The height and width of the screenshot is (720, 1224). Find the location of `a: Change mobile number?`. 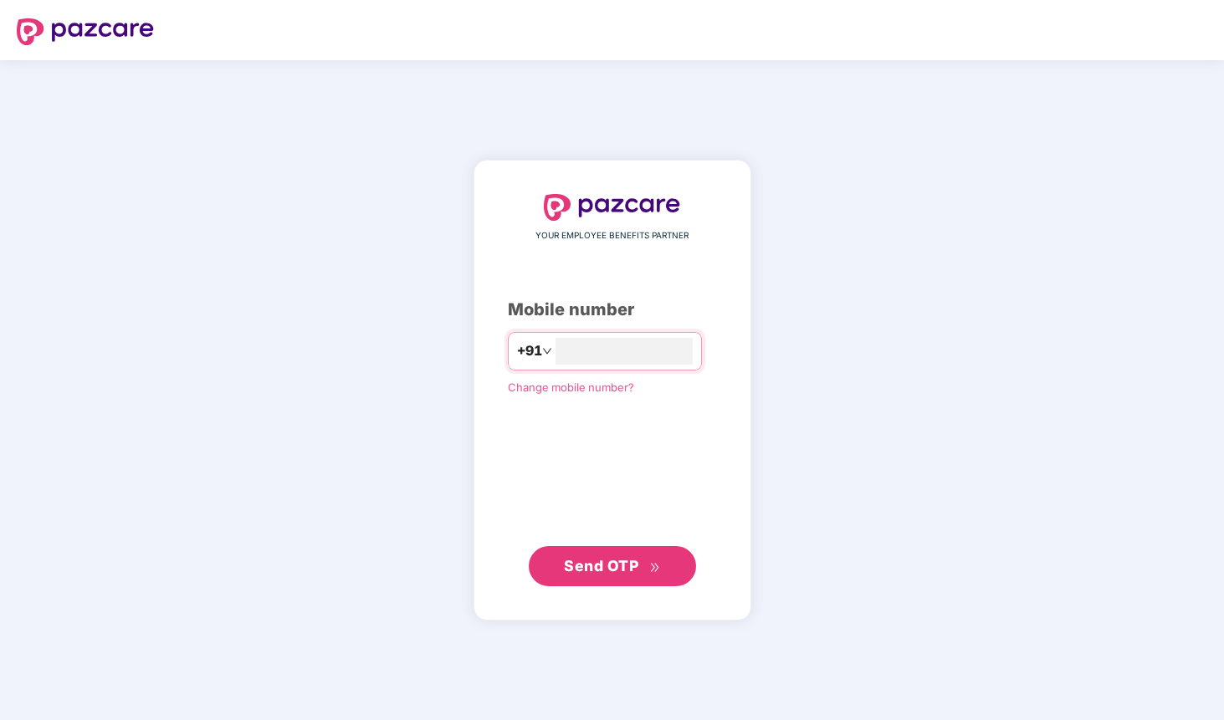

a: Change mobile number? is located at coordinates (571, 387).